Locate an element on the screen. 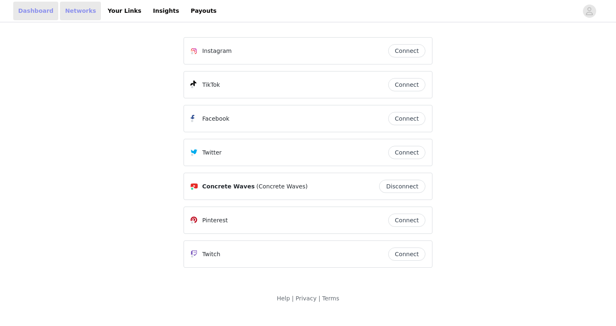 Image resolution: width=616 pixels, height=326 pixels. p: TikTok is located at coordinates (211, 85).